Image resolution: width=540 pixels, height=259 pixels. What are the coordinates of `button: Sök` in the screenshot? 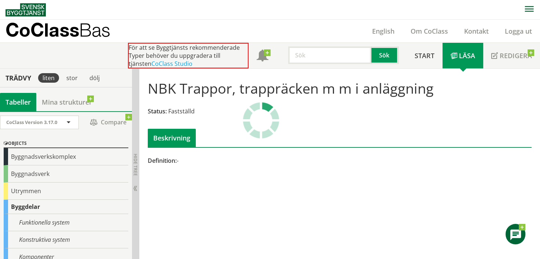 It's located at (385, 55).